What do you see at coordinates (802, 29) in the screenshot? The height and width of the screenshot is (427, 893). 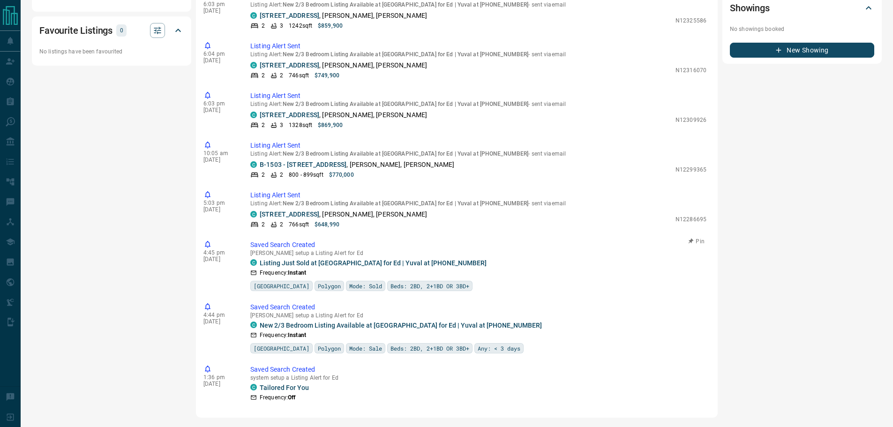 I see `p: No showings booked` at bounding box center [802, 29].